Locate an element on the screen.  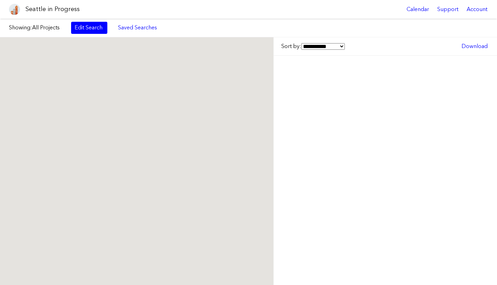
select: Sort by: is located at coordinates (323, 46).